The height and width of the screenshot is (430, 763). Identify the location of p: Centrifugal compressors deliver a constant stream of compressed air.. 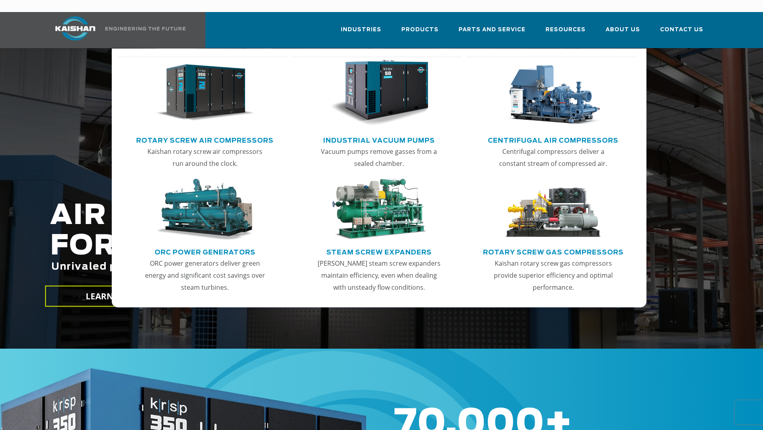
(553, 157).